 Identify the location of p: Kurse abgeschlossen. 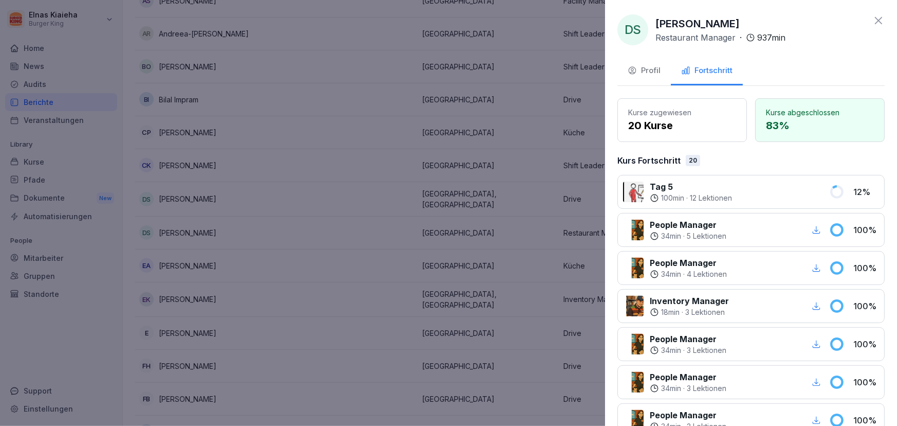
(820, 112).